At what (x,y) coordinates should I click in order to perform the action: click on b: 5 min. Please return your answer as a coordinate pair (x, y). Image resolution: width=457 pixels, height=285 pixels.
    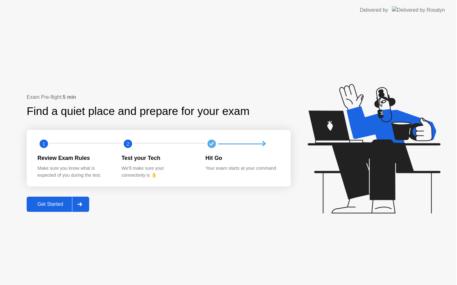
    Looking at the image, I should click on (69, 97).